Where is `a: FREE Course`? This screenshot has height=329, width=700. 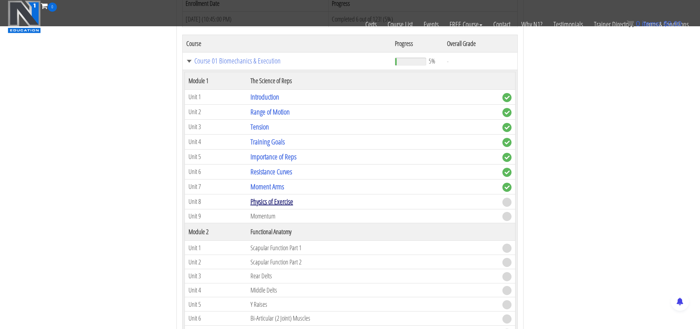
a: FREE Course is located at coordinates (466, 24).